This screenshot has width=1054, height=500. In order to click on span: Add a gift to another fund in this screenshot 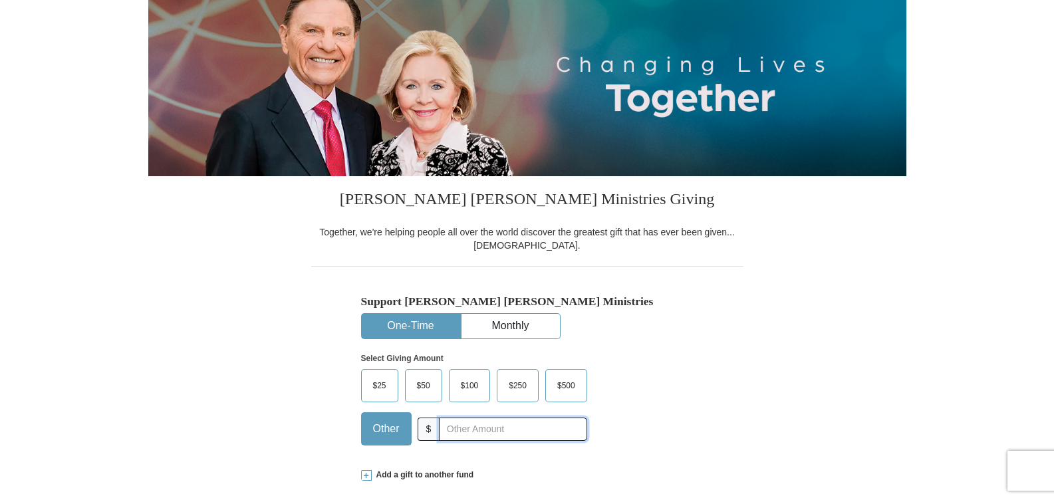, I will do `click(423, 475)`.